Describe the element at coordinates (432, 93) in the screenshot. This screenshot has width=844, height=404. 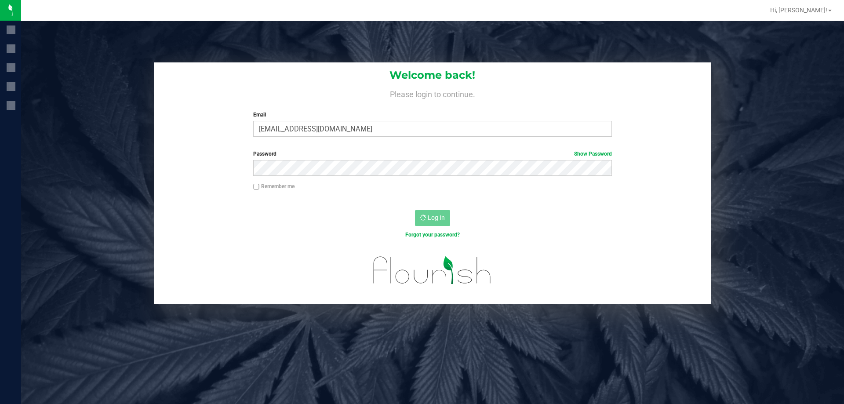
I see `h4: Please login to continue.` at that location.